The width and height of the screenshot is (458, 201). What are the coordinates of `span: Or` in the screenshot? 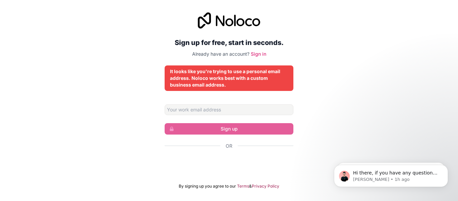 It's located at (229, 146).